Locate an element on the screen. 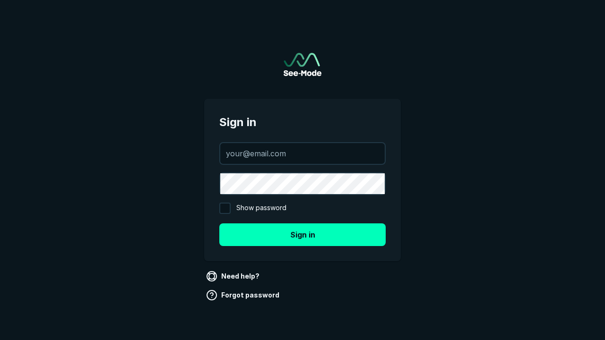  span: Sign in is located at coordinates (303, 122).